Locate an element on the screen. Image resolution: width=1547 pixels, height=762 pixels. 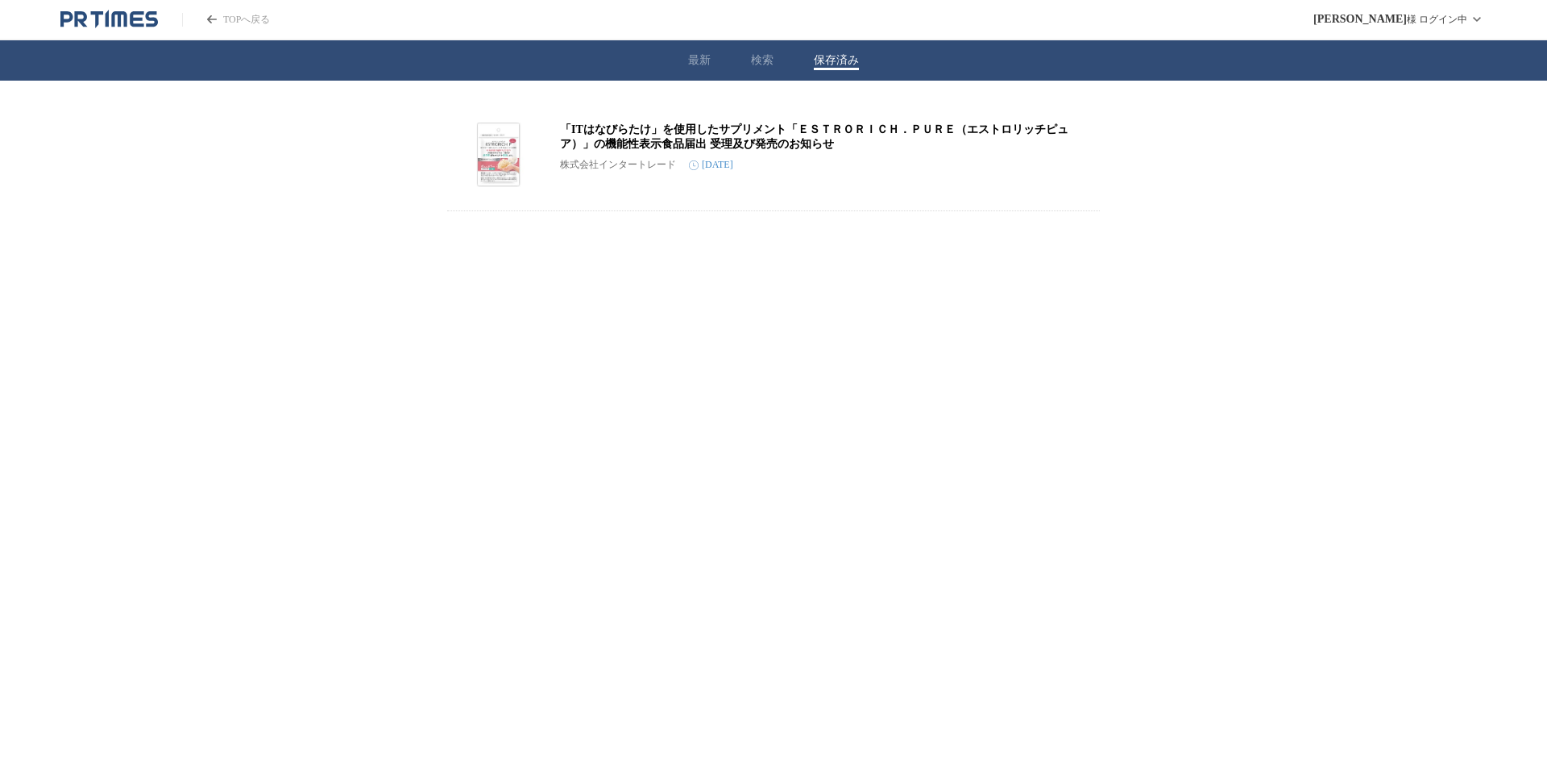
p: 株式会社インタートレード is located at coordinates (618, 164).